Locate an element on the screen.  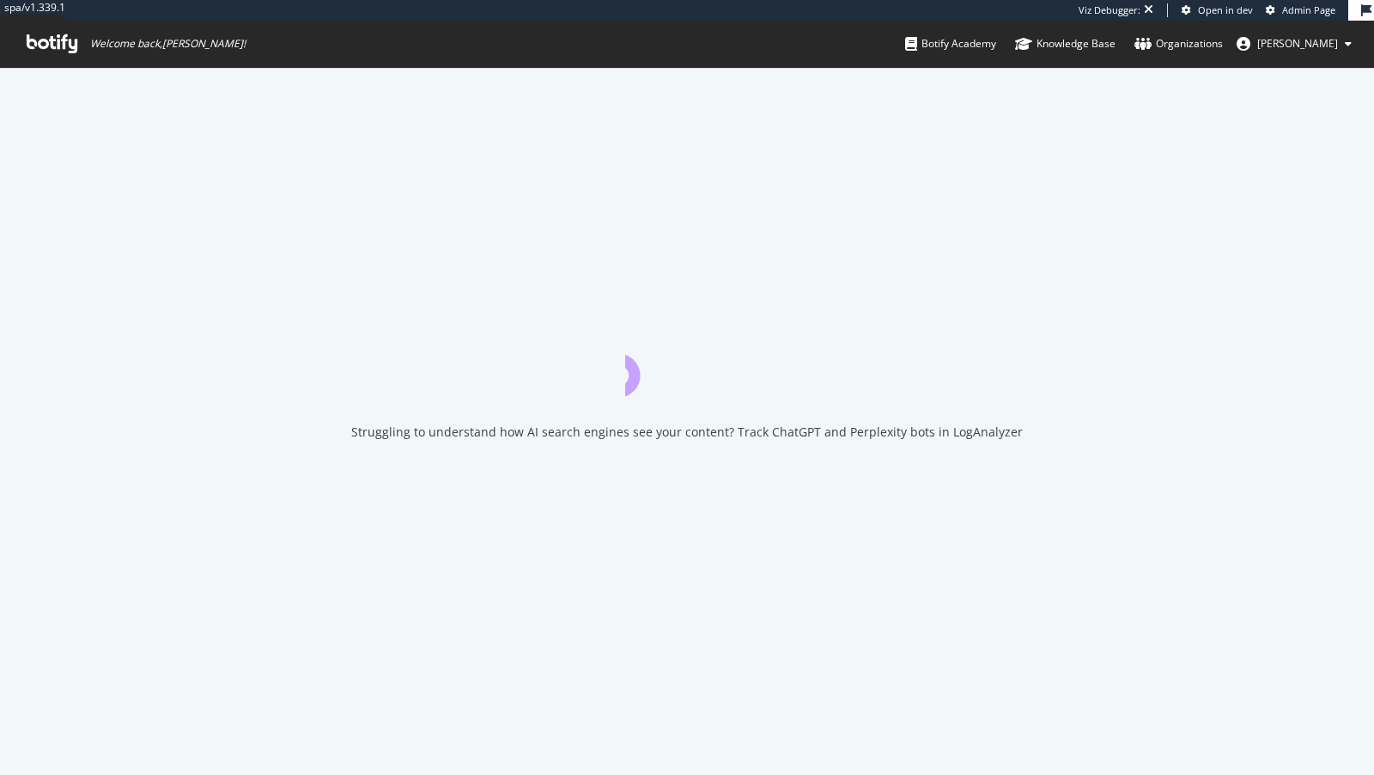
a: Admin Page is located at coordinates (1301, 10).